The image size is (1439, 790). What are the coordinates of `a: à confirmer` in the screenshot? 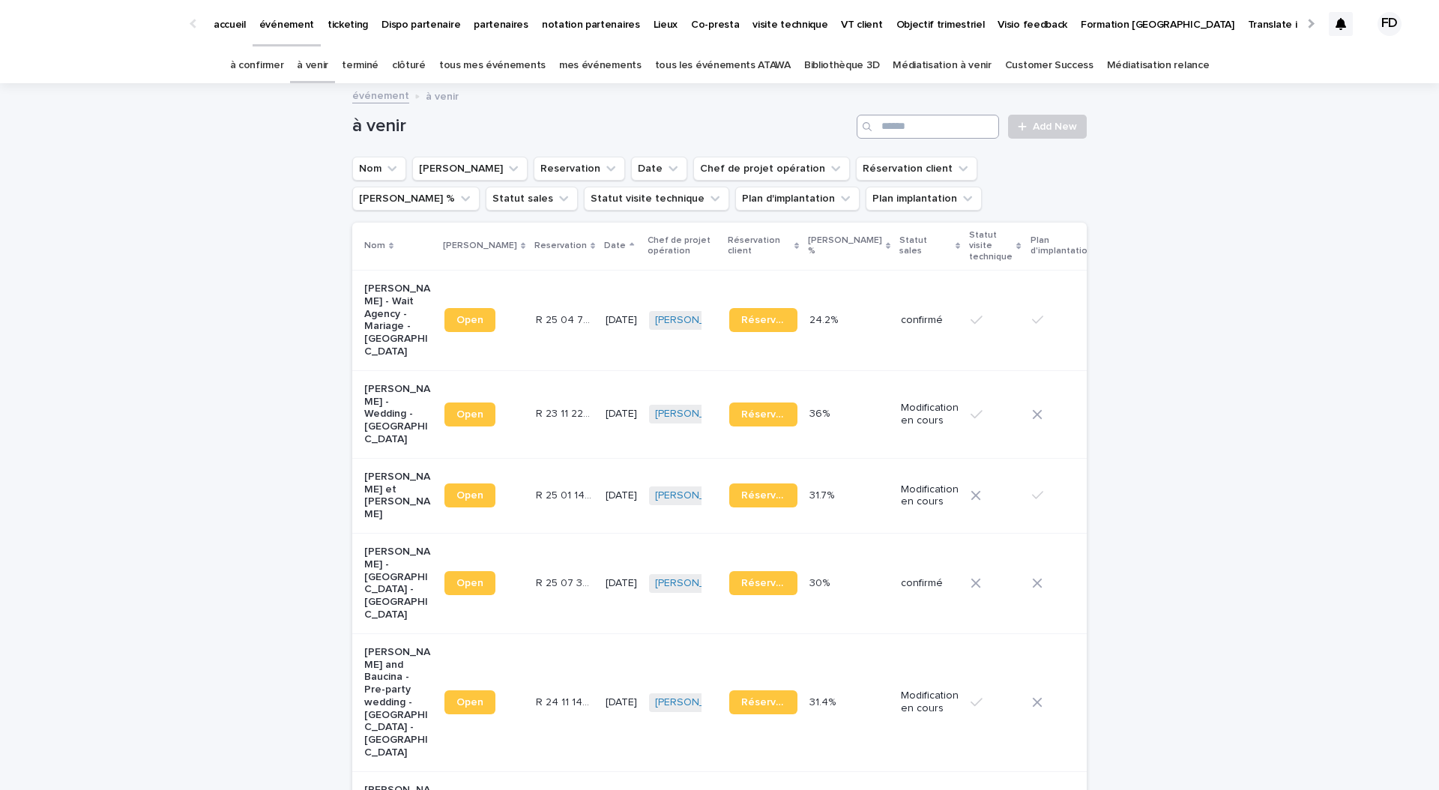 It's located at (257, 65).